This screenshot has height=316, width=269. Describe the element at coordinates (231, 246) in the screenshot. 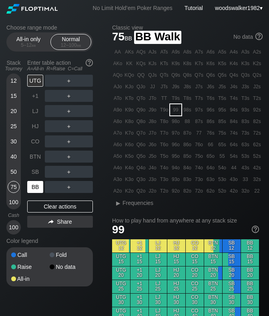

I see `div: SB 12` at that location.